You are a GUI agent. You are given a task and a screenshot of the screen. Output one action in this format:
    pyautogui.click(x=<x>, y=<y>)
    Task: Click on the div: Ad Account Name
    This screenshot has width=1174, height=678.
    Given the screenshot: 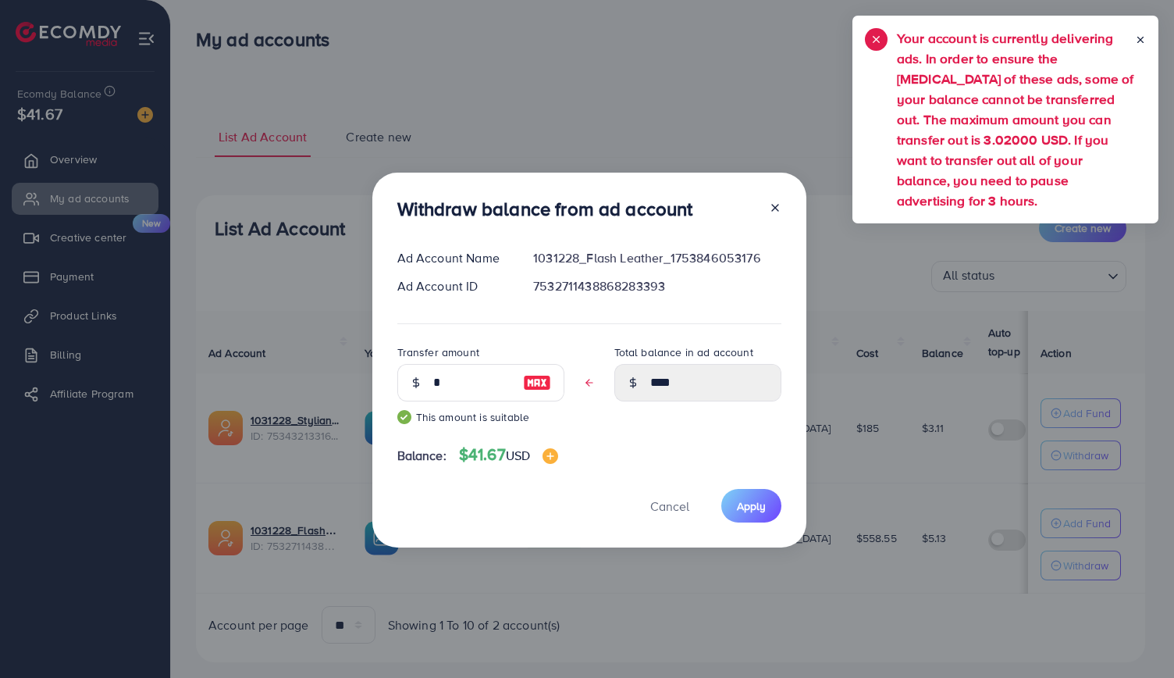 What is the action you would take?
    pyautogui.click(x=453, y=258)
    